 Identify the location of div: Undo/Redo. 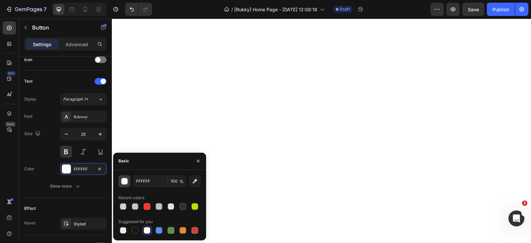
(138, 9).